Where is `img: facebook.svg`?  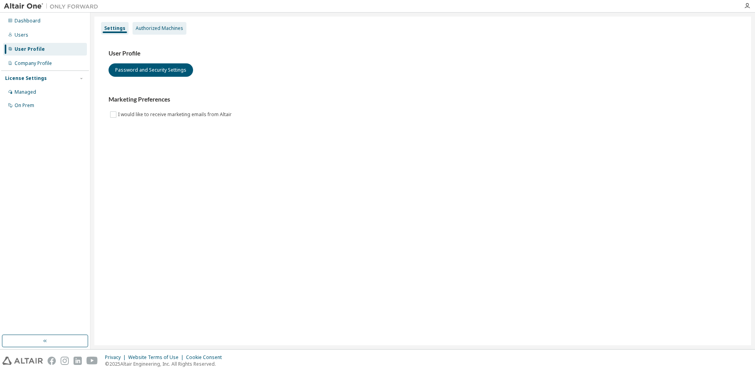
img: facebook.svg is located at coordinates (52, 360).